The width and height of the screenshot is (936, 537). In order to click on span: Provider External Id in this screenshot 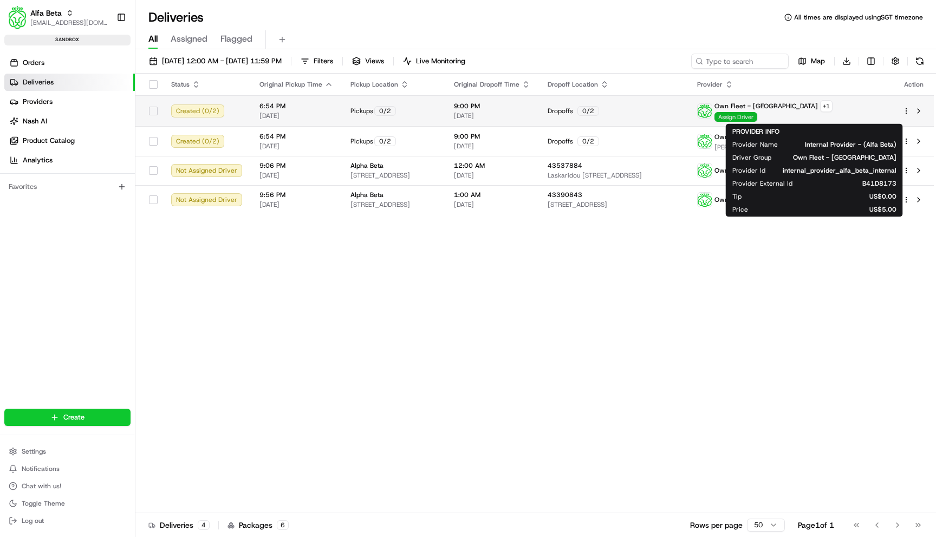, I will do `click(762, 184)`.